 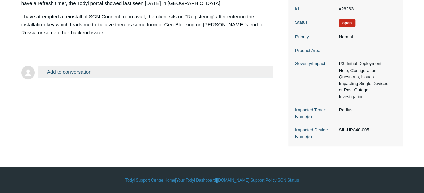 What do you see at coordinates (315, 9) in the screenshot?
I see `dt: Id` at bounding box center [315, 9].